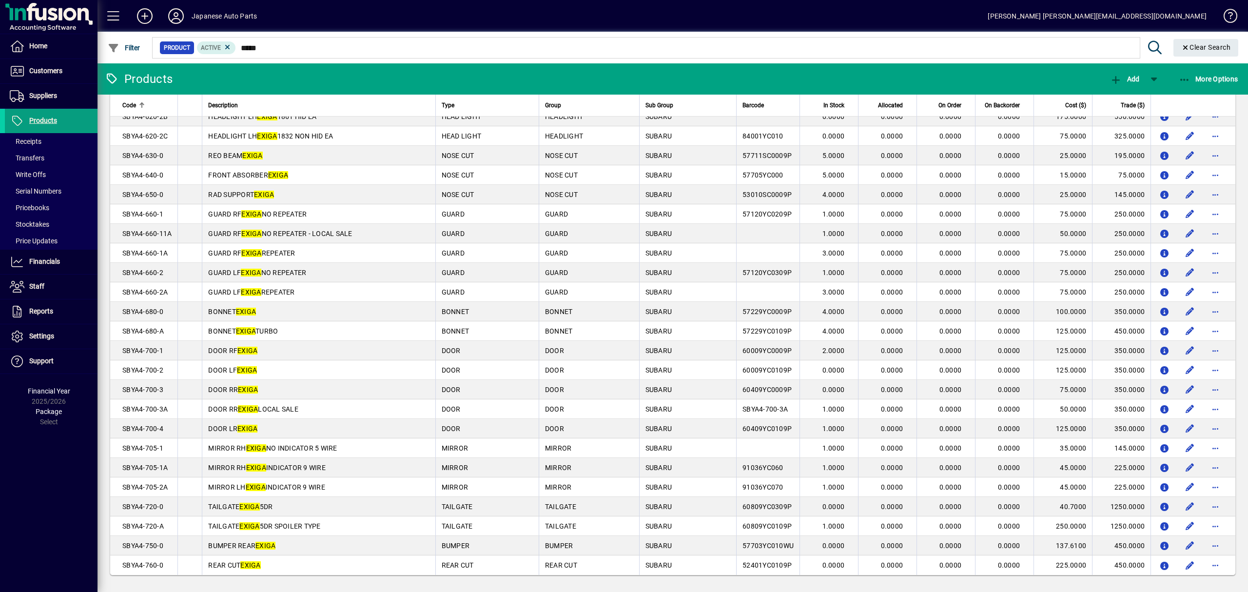 The image size is (1248, 592). I want to click on span: Trade ($), so click(1132, 105).